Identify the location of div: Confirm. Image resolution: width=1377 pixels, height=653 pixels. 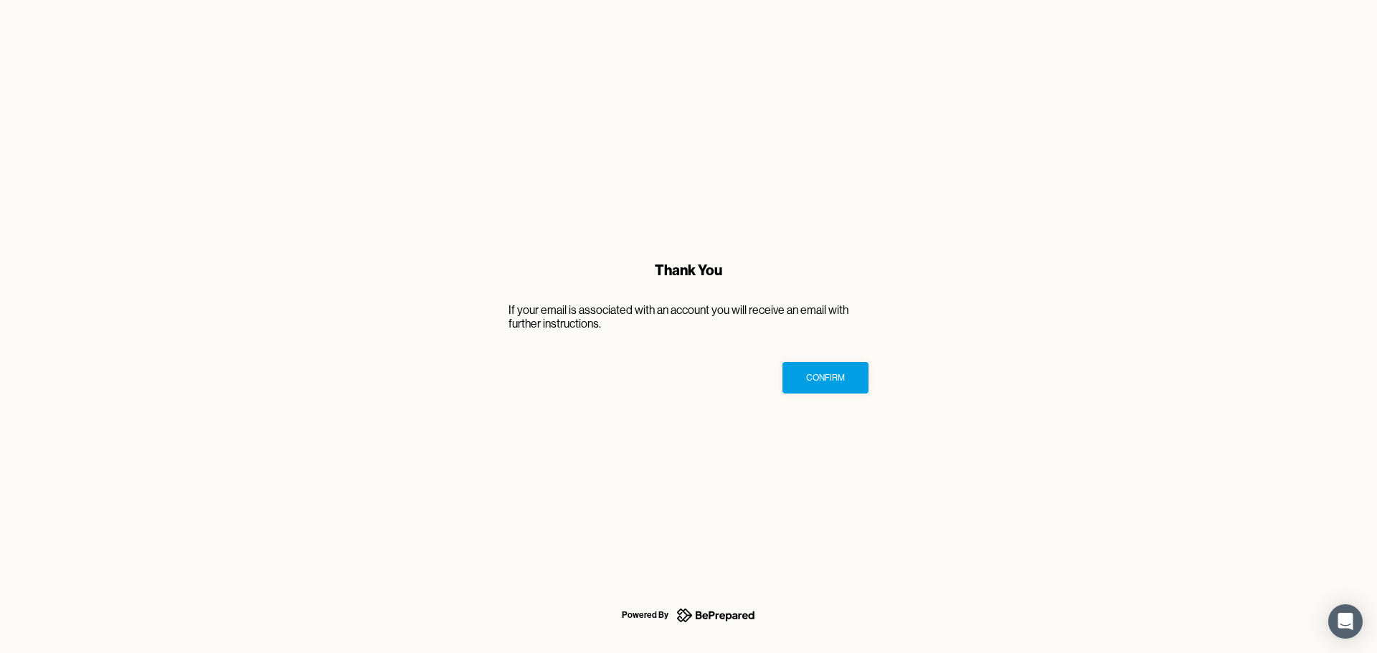
(826, 378).